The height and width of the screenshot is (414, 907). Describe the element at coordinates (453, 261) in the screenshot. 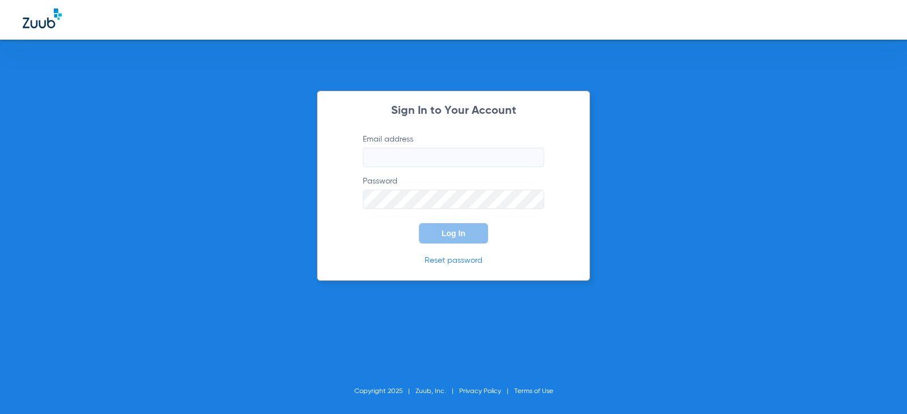

I see `a: Reset password` at that location.